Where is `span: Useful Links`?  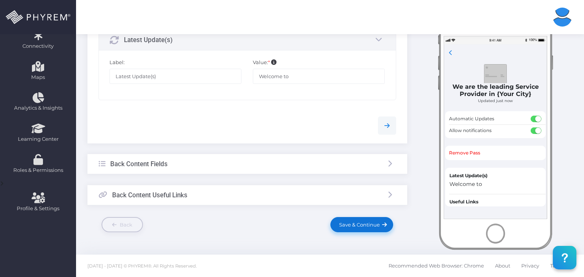
span: Useful Links is located at coordinates (464, 202).